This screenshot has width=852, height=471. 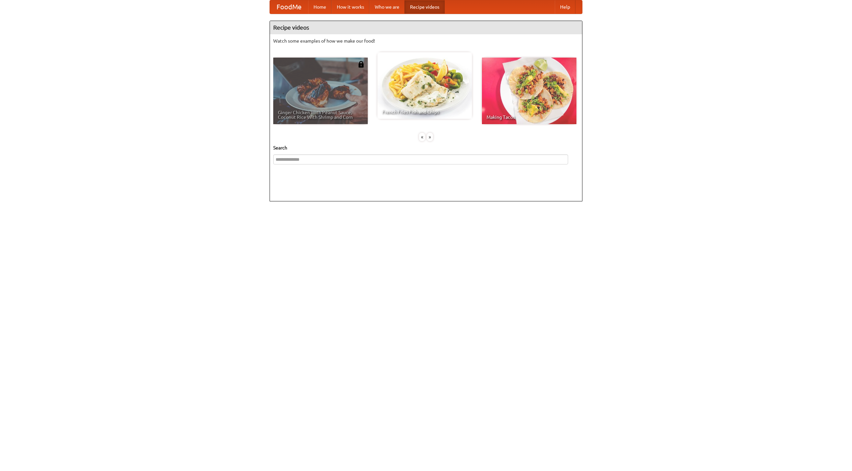 I want to click on span: French Fries Fish and Chips, so click(x=425, y=112).